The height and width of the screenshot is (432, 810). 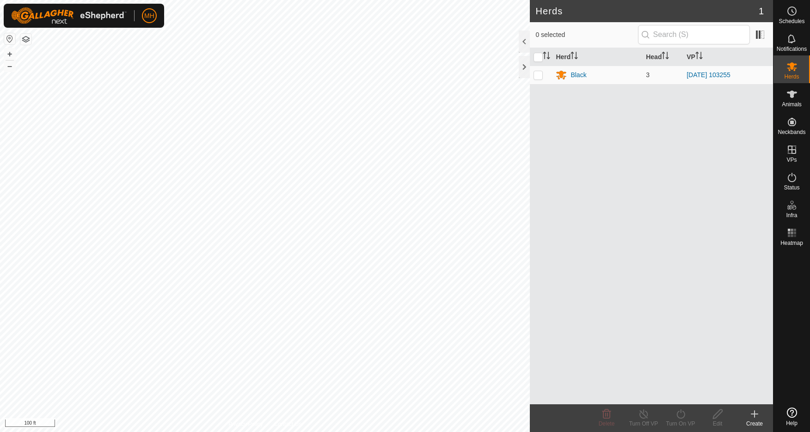 What do you see at coordinates (578, 75) in the screenshot?
I see `div: Black` at bounding box center [578, 75].